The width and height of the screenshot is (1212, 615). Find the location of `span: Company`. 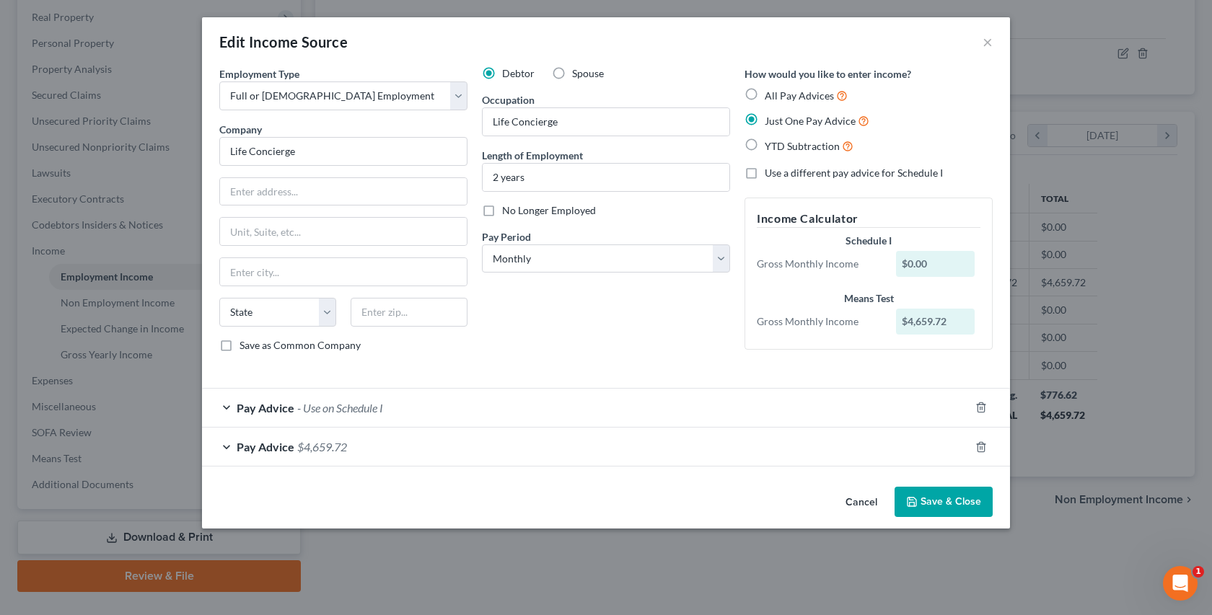

span: Company is located at coordinates (240, 129).